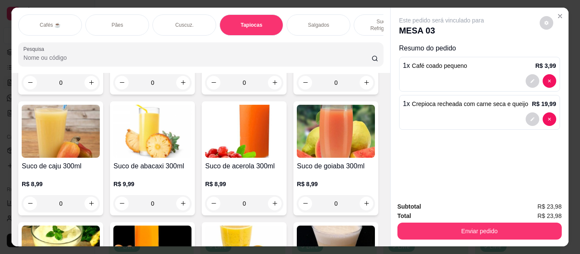  Describe the element at coordinates (560, 16) in the screenshot. I see `button: Close` at that location.